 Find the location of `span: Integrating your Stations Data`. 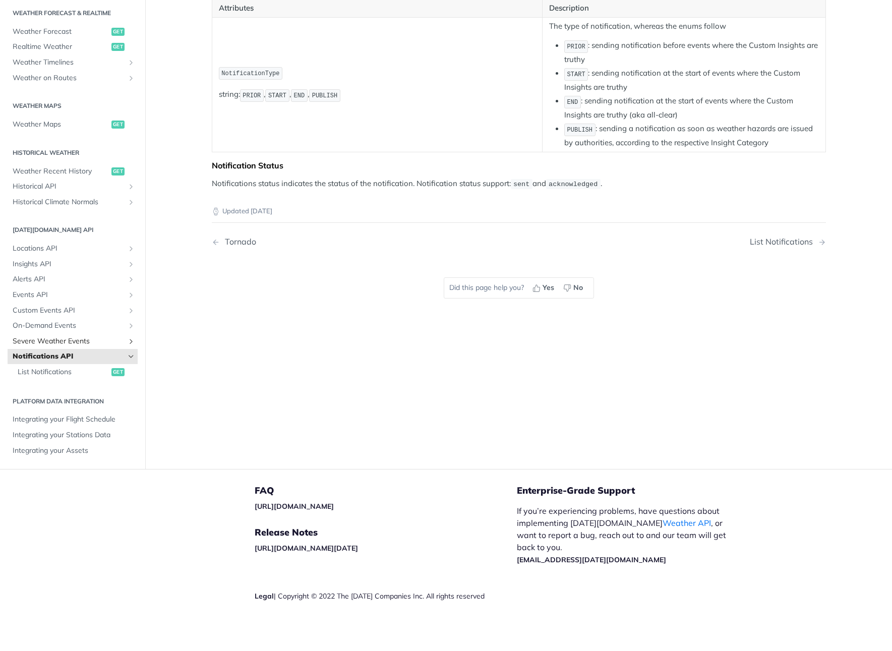

span: Integrating your Stations Data is located at coordinates (74, 435).